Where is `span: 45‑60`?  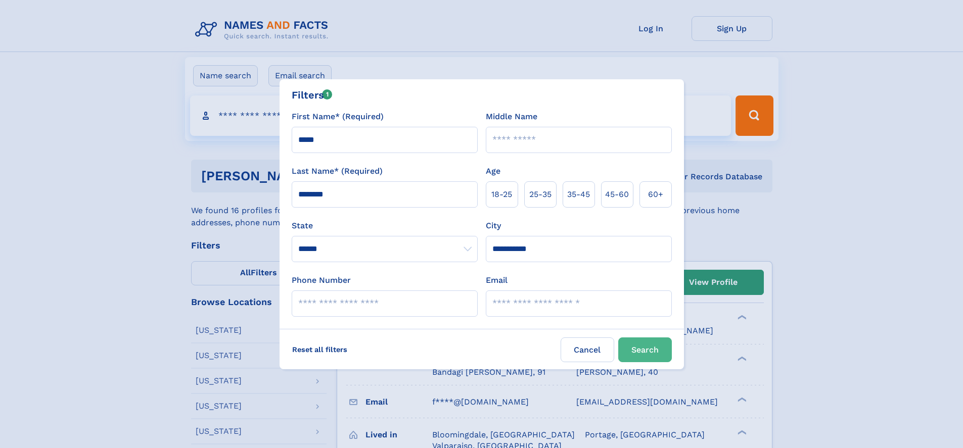
span: 45‑60 is located at coordinates (616, 195).